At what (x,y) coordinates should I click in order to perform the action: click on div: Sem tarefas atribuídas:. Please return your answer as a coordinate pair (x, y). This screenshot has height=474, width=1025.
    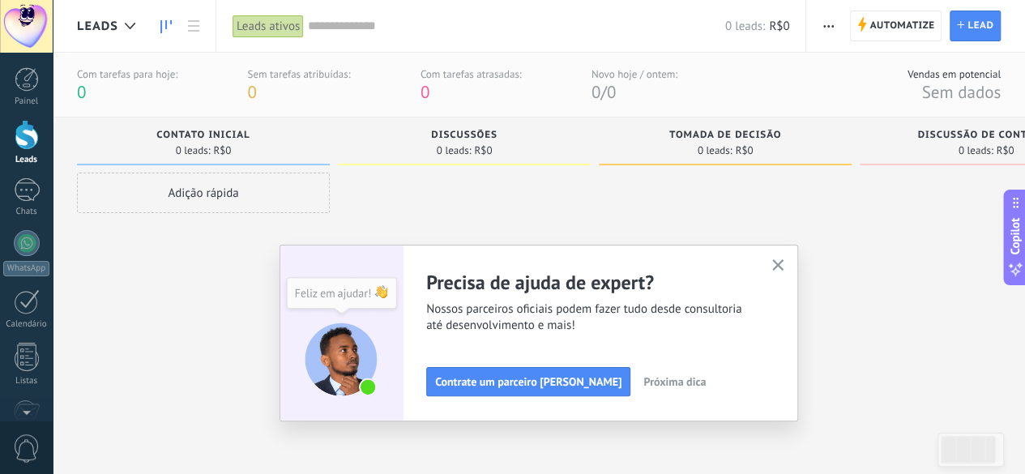
    Looking at the image, I should click on (298, 74).